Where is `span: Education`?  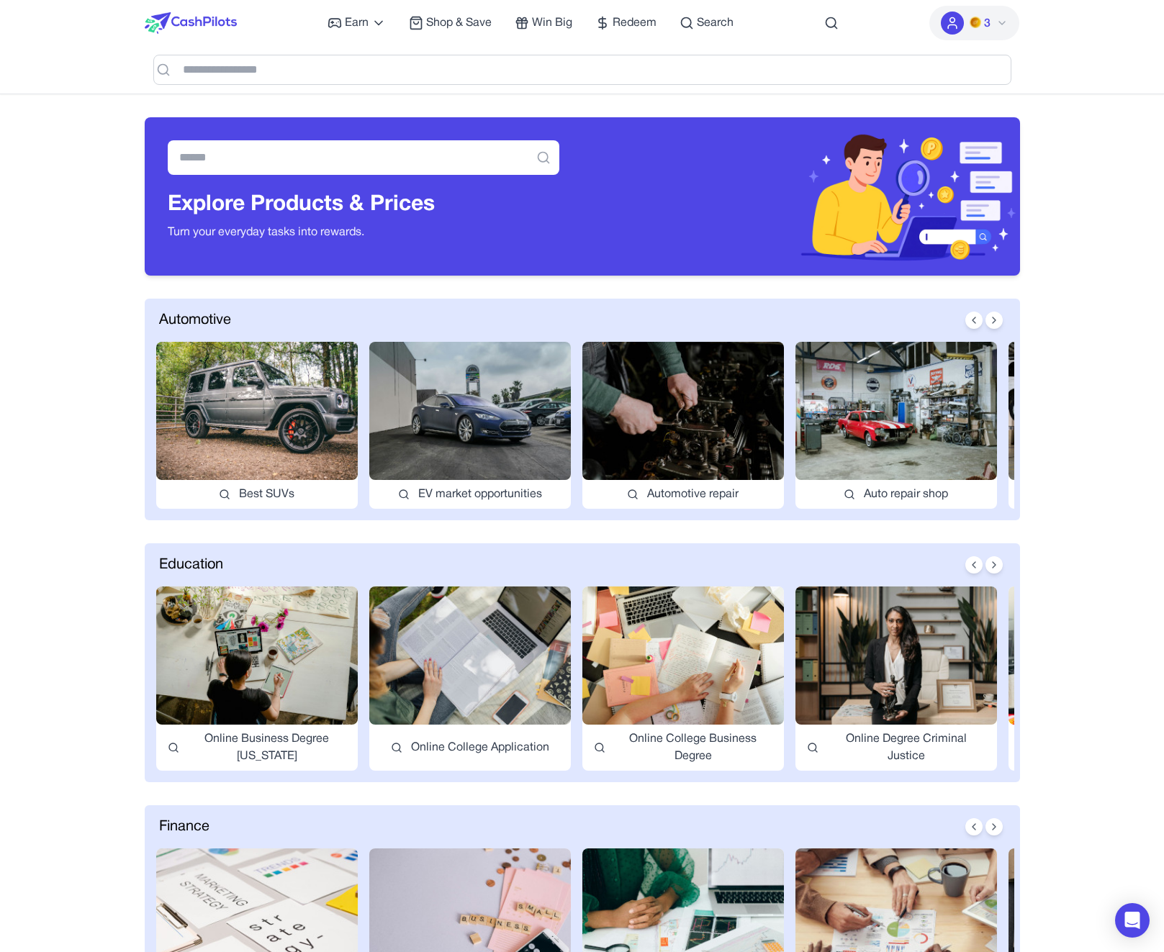
span: Education is located at coordinates (191, 565).